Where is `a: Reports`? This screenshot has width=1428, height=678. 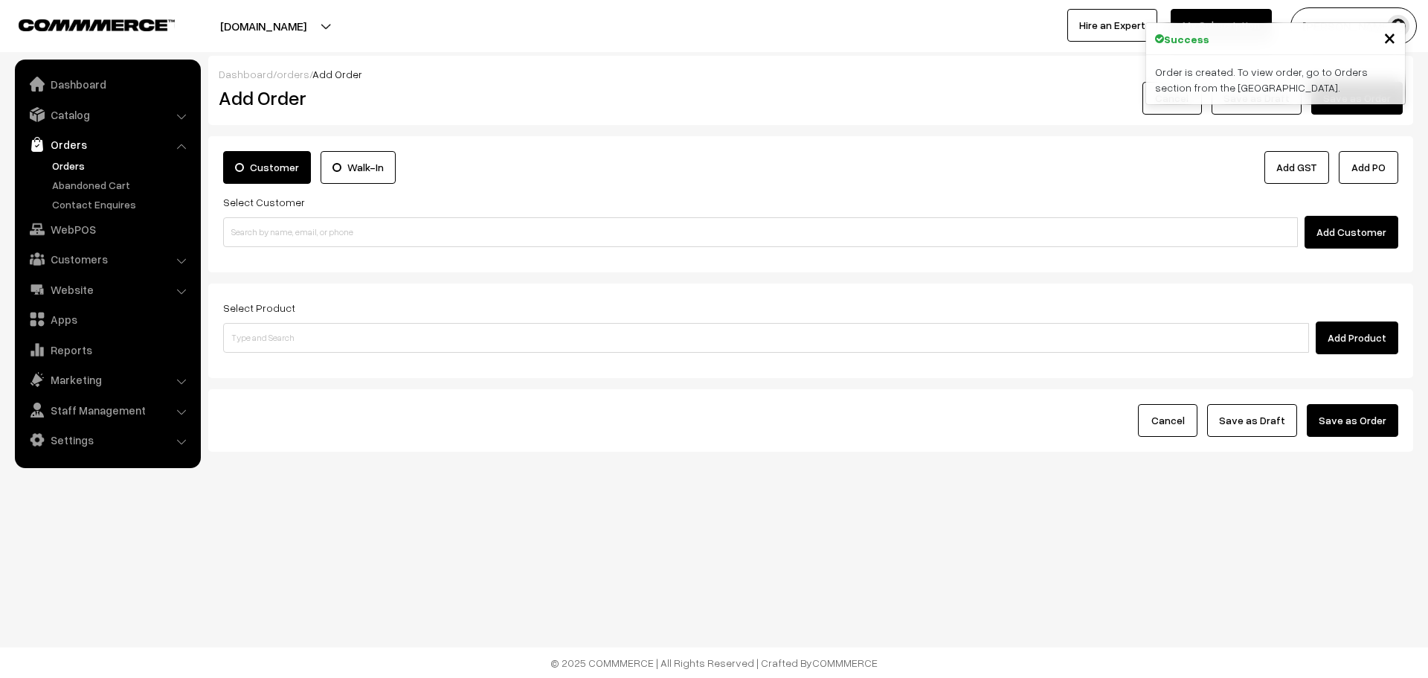 a: Reports is located at coordinates (107, 350).